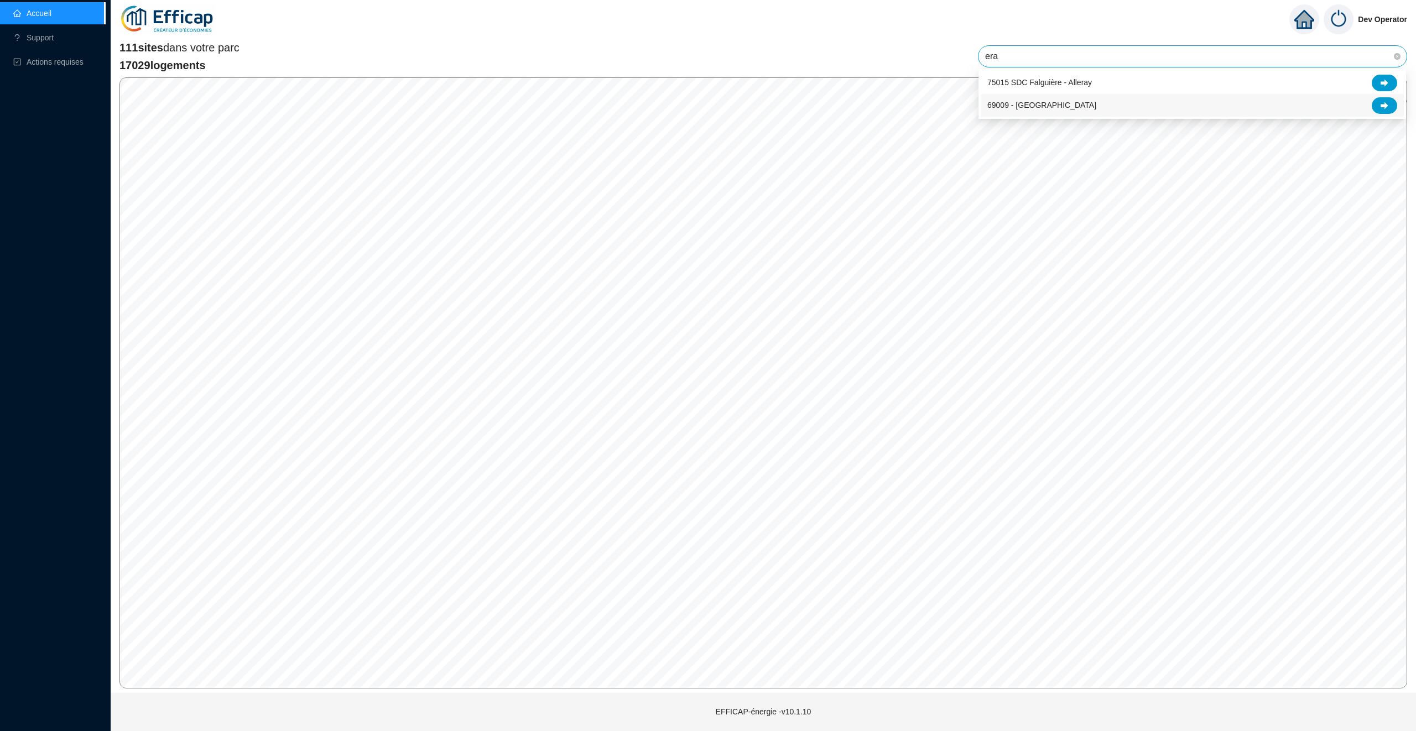 The width and height of the screenshot is (1416, 731). What do you see at coordinates (179, 65) in the screenshot?
I see `span: 17029 logements` at bounding box center [179, 65].